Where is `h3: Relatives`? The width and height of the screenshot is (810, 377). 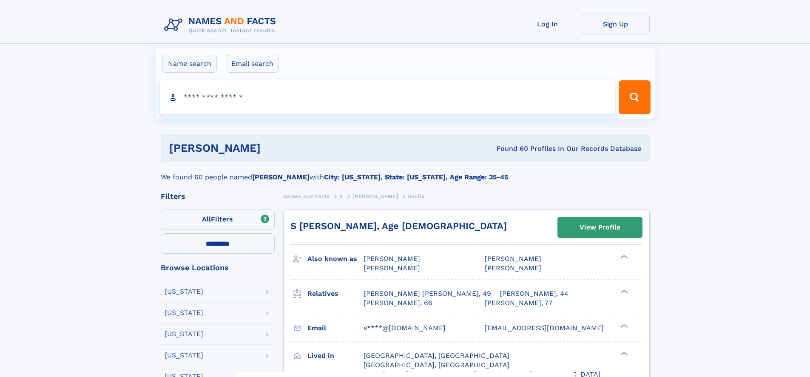
h3: Relatives is located at coordinates (335, 294).